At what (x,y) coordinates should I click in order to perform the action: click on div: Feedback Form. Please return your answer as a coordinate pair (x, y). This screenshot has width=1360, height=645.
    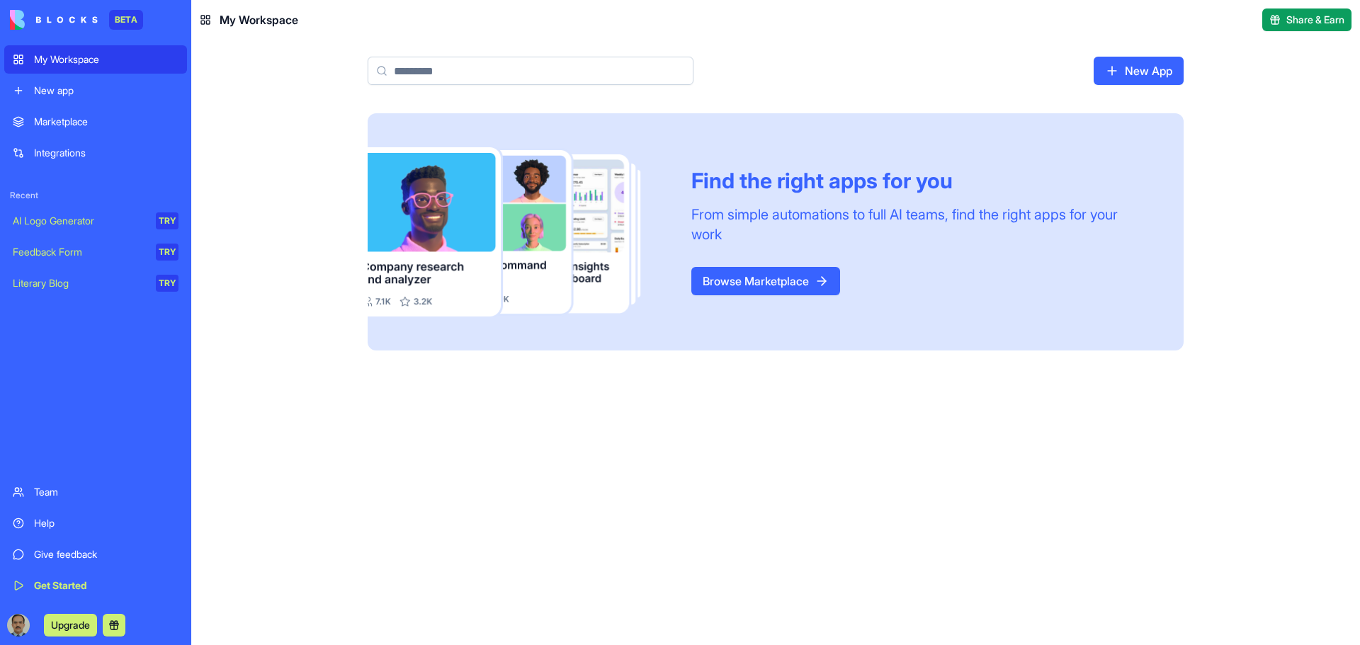
    Looking at the image, I should click on (79, 252).